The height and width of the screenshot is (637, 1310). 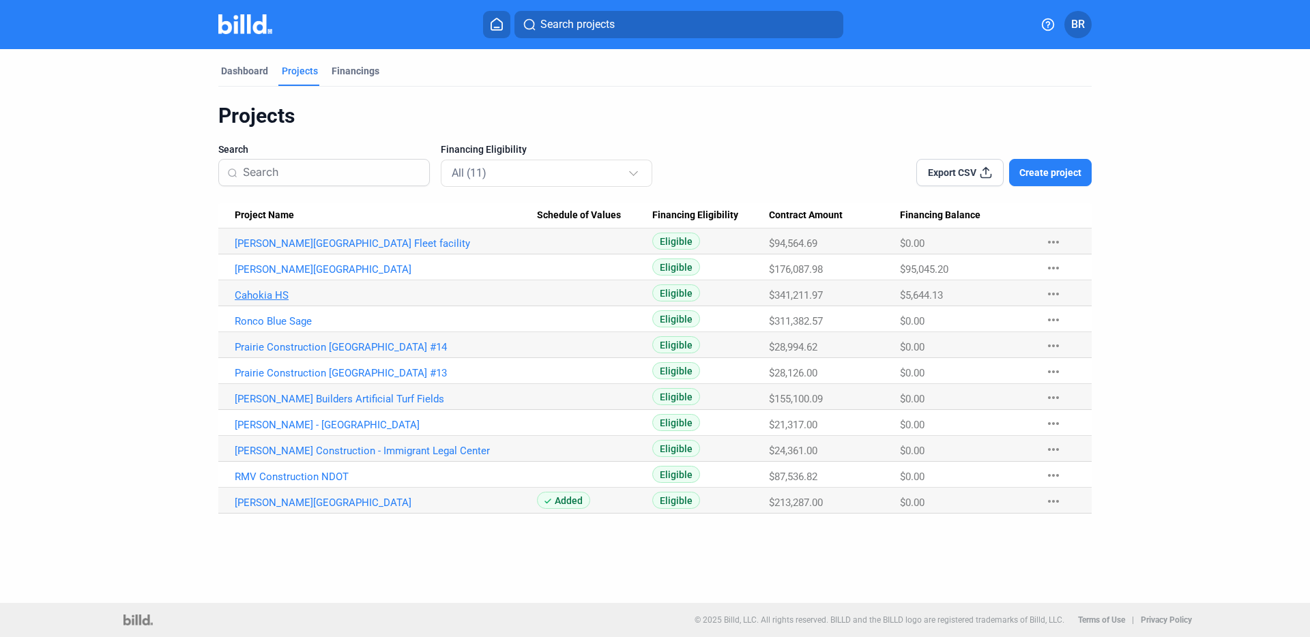 I want to click on span: Project Name, so click(x=264, y=216).